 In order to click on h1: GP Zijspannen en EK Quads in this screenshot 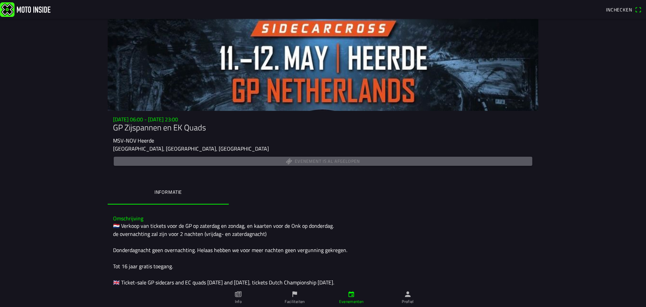, I will do `click(323, 127)`.